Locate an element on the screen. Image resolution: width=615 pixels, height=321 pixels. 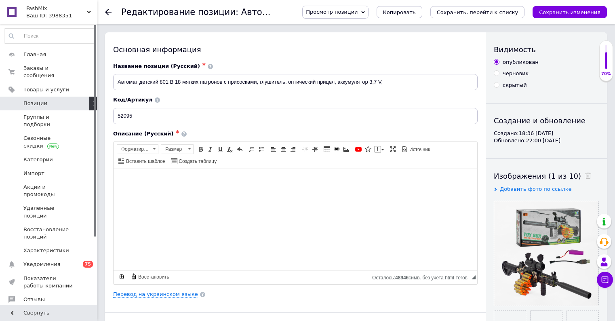
span: Восстановление позиций is located at coordinates (49, 233).